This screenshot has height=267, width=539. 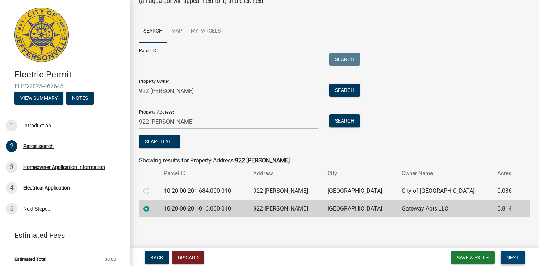 What do you see at coordinates (12, 126) in the screenshot?
I see `div: 1` at bounding box center [12, 126].